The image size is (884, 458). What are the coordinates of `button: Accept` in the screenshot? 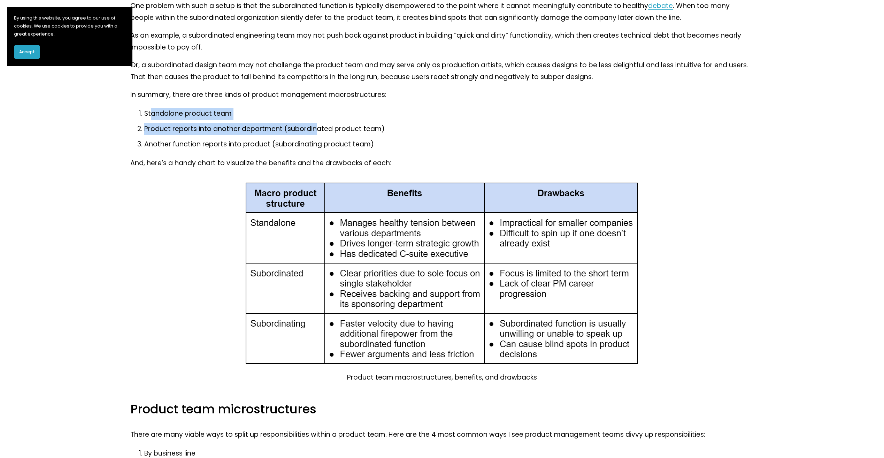 It's located at (27, 52).